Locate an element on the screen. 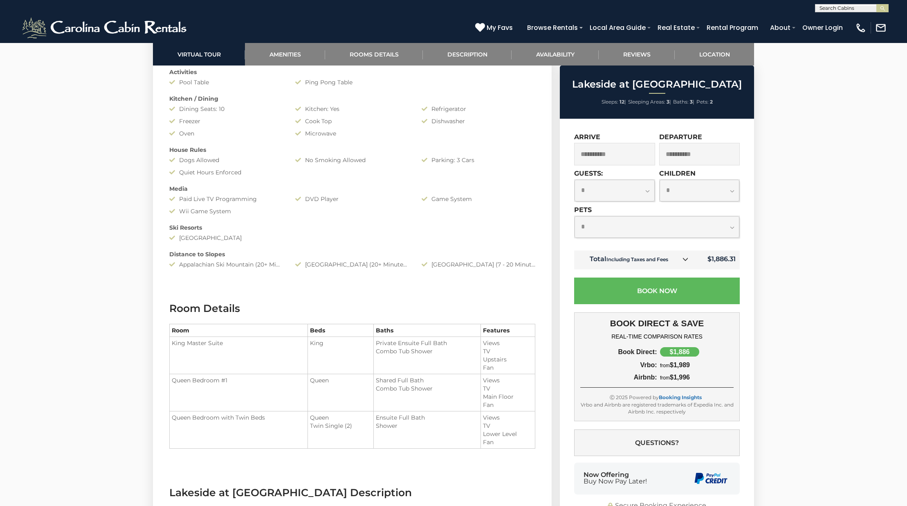  th: Beds is located at coordinates (341, 330).